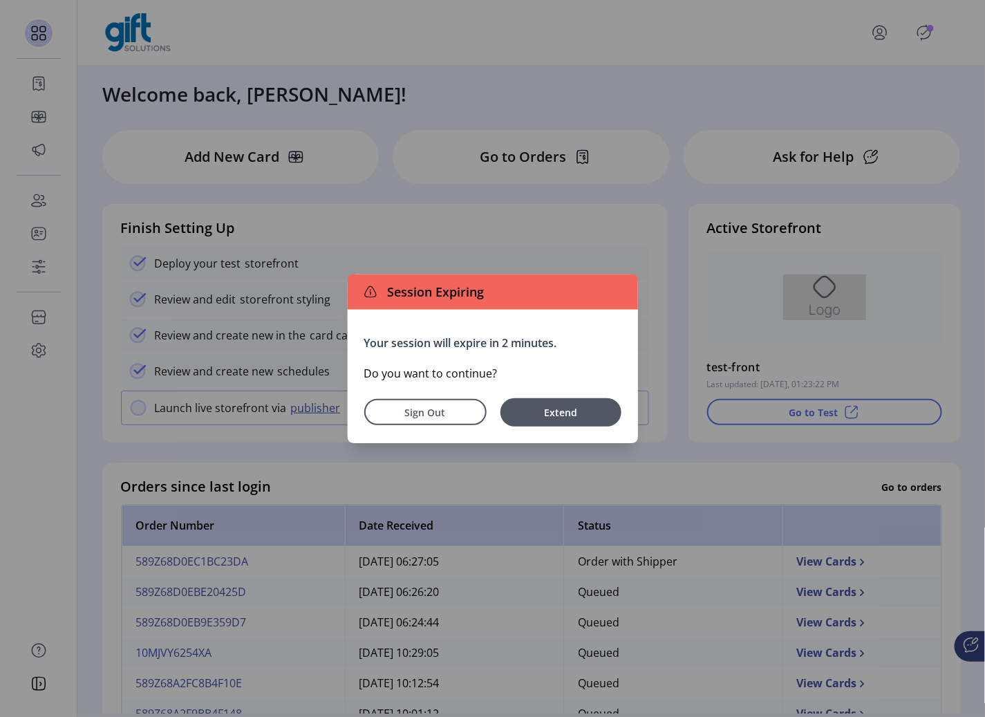 The height and width of the screenshot is (717, 985). Describe the element at coordinates (425, 412) in the screenshot. I see `span: Sign Out` at that location.